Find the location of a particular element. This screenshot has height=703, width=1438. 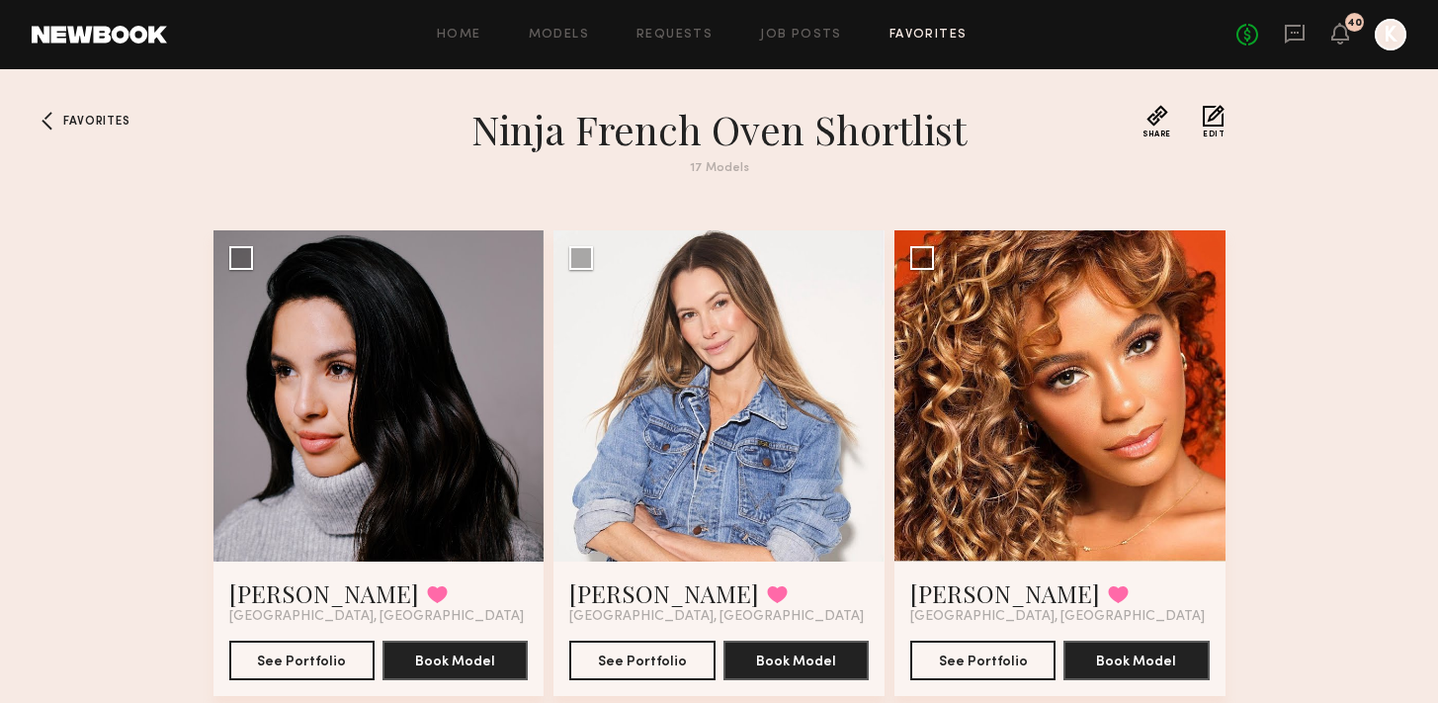

div: 40 is located at coordinates (1354, 23).